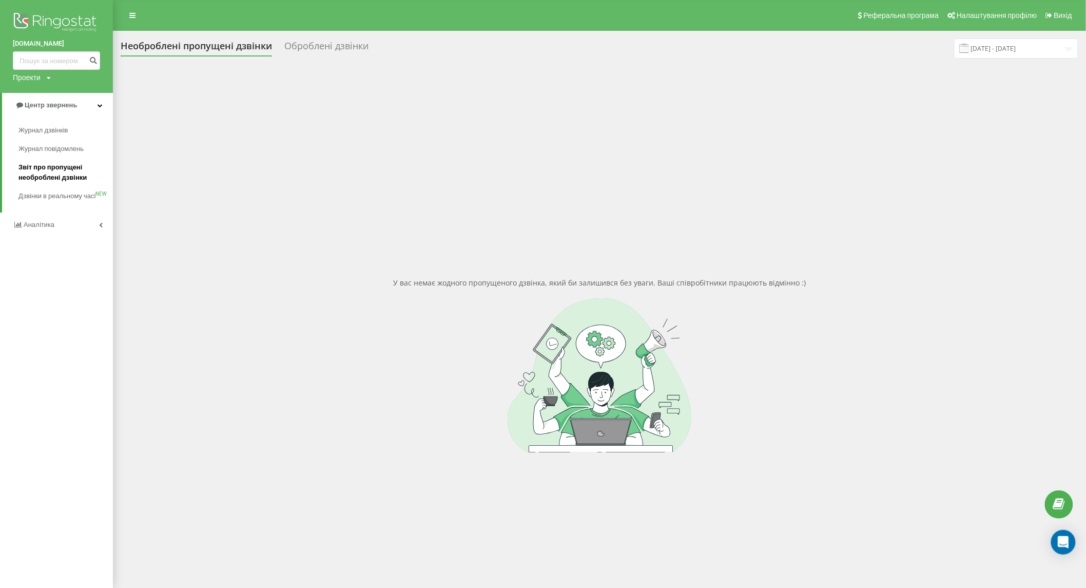 The image size is (1086, 588). I want to click on div: Необроблені пропущені дзвінки, so click(196, 48).